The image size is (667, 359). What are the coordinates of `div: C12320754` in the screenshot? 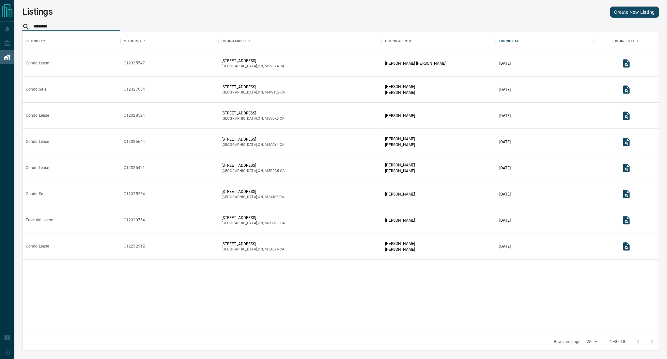 It's located at (134, 220).